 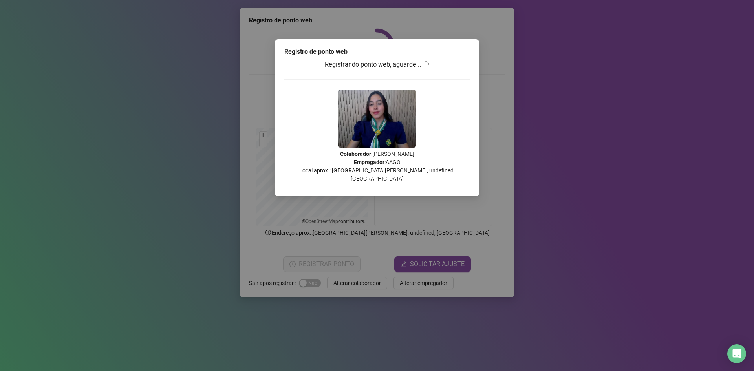 I want to click on strong: Empregador, so click(x=369, y=162).